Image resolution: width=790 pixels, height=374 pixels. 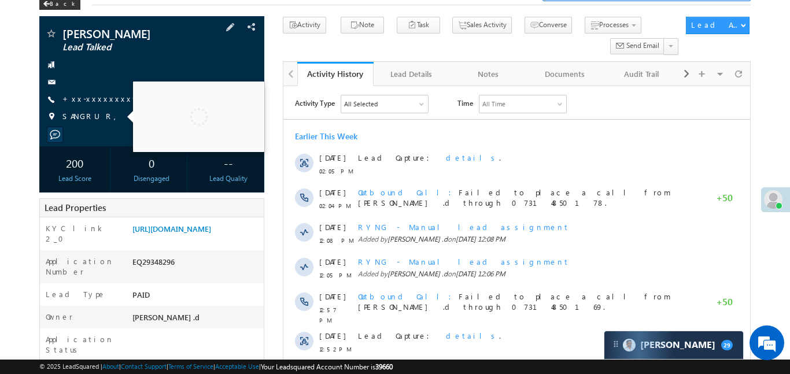 I want to click on span: 39660, so click(x=384, y=367).